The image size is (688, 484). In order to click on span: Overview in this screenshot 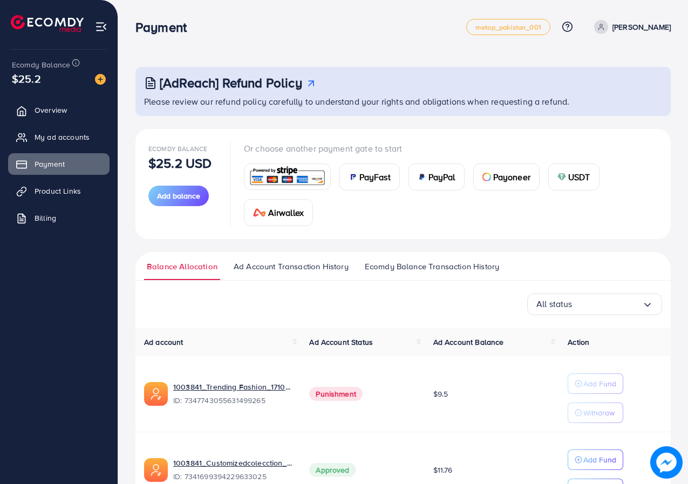, I will do `click(51, 110)`.